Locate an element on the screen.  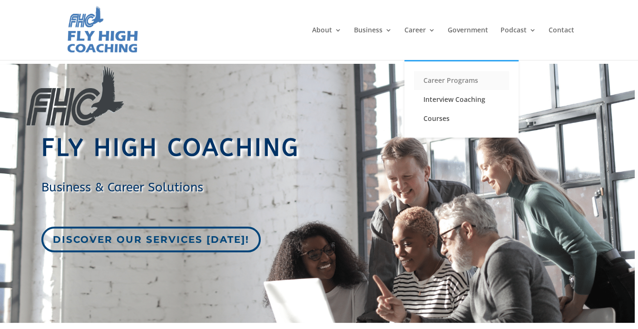
span: Fly High Coaching is located at coordinates (170, 147).